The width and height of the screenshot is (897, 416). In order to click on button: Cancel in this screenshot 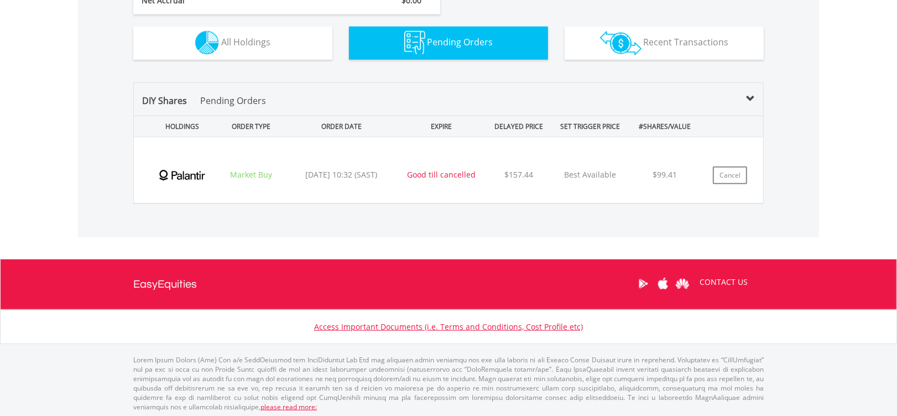, I will do `click(730, 175)`.